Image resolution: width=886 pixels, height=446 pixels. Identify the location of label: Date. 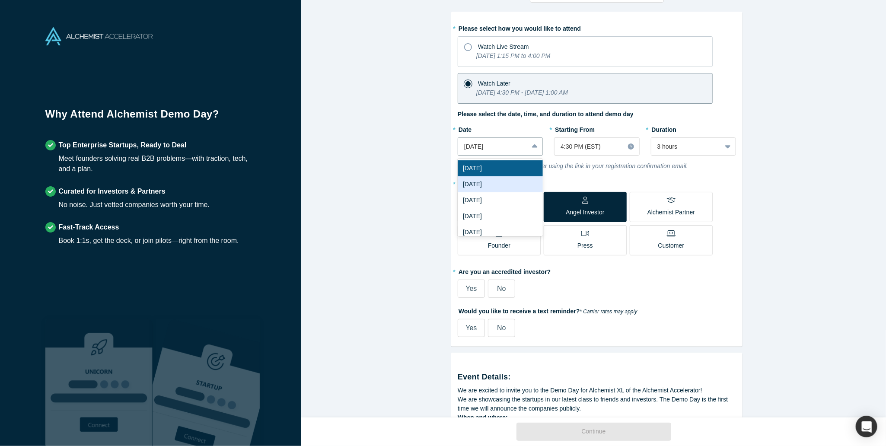
(500, 128).